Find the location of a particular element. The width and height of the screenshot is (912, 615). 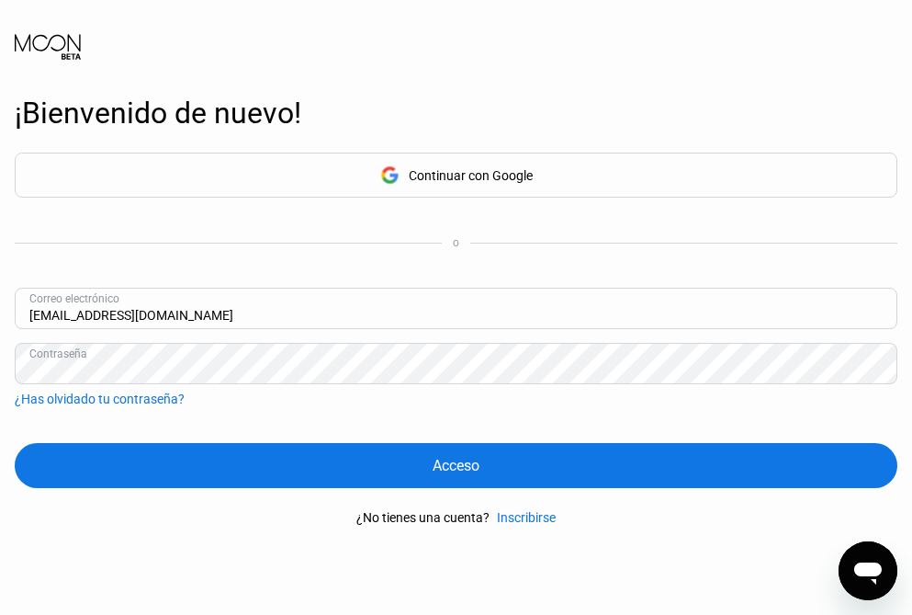

div: o is located at coordinates (456, 243).